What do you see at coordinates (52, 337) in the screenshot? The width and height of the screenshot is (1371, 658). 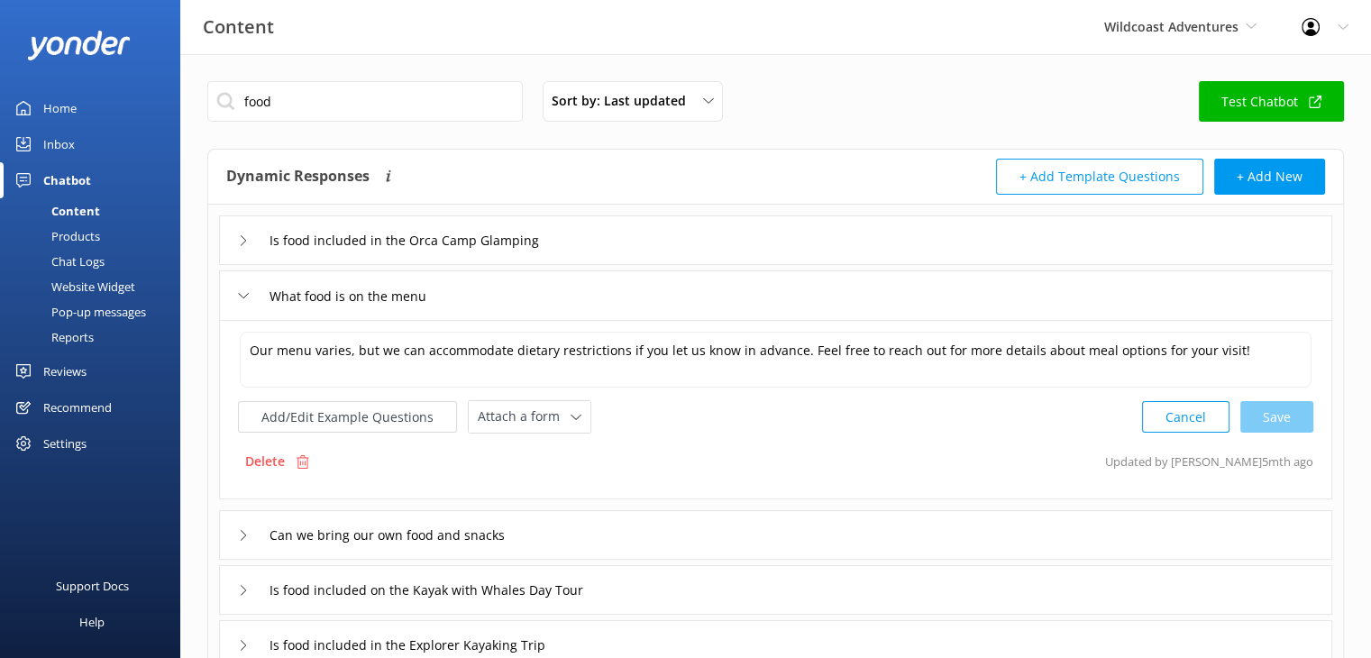 I see `div: Reports` at bounding box center [52, 337].